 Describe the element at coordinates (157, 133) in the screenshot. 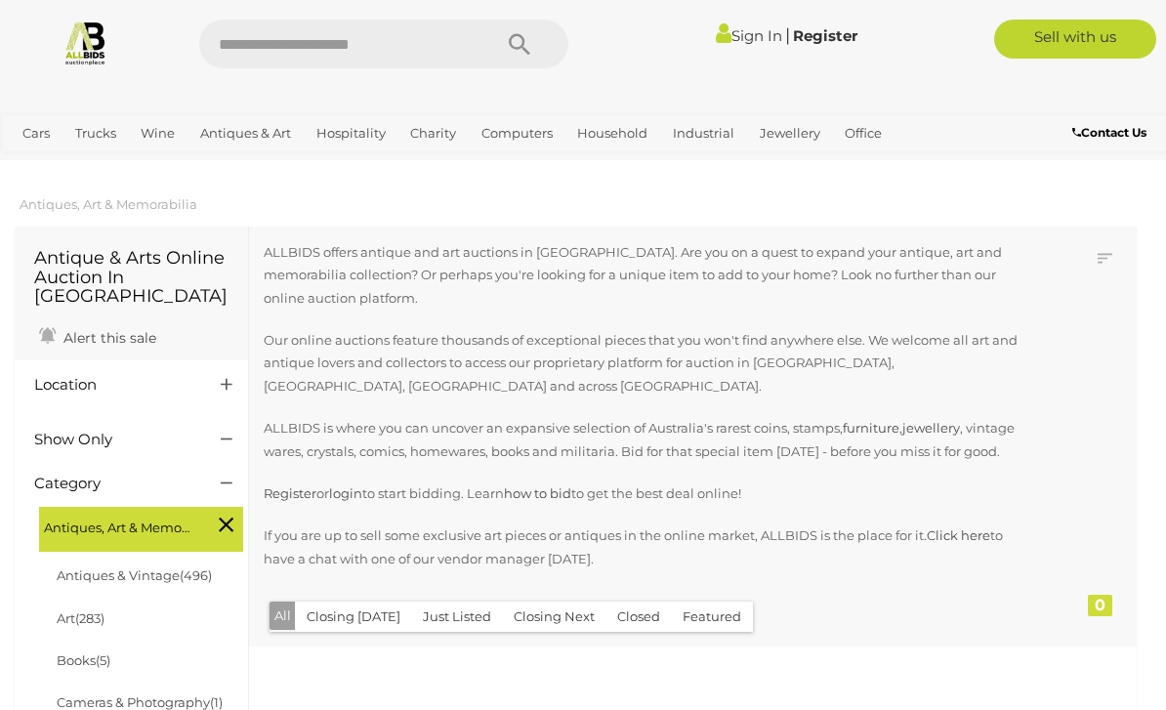

I see `a: Wine` at that location.